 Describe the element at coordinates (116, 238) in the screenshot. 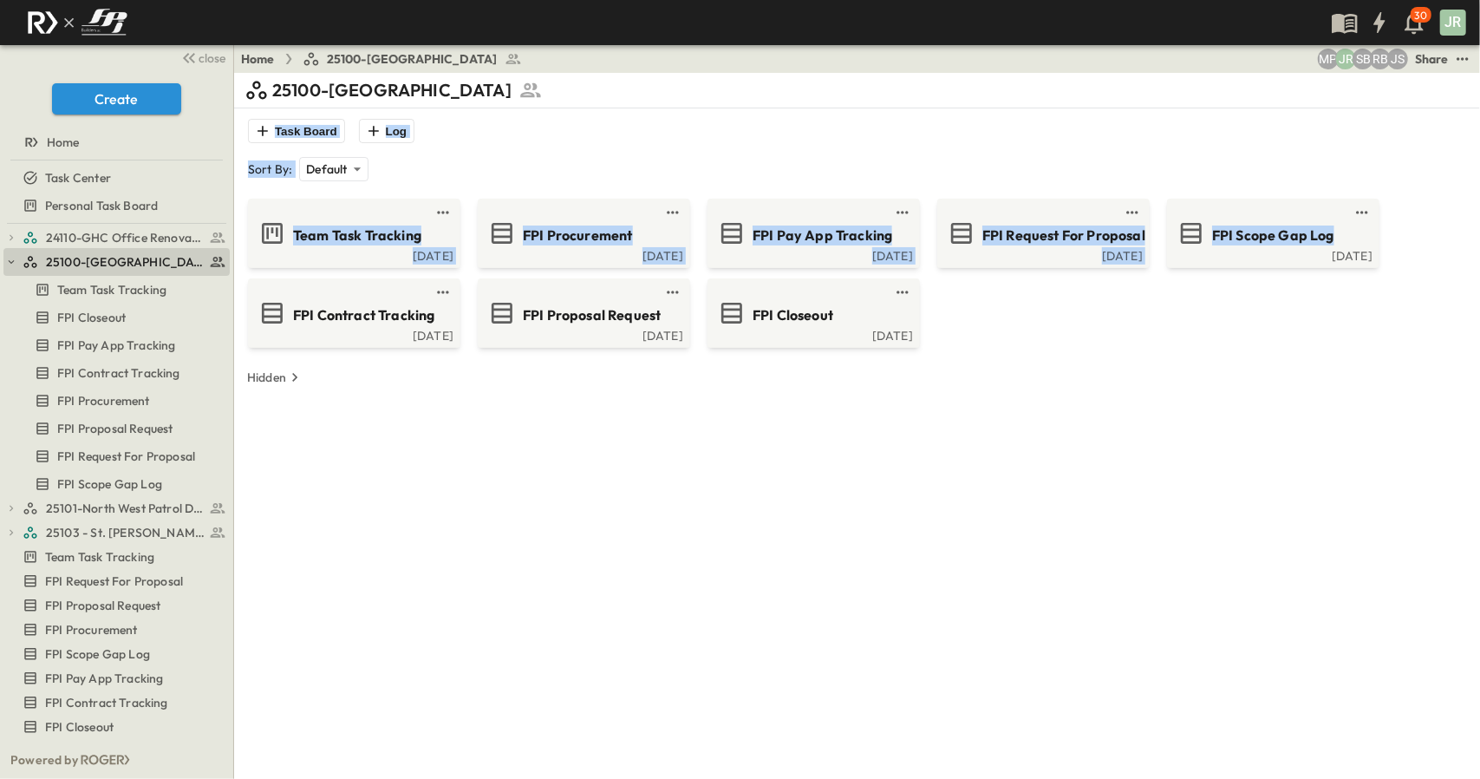

I see `div: 24110-GHC Office Renovationstest` at that location.